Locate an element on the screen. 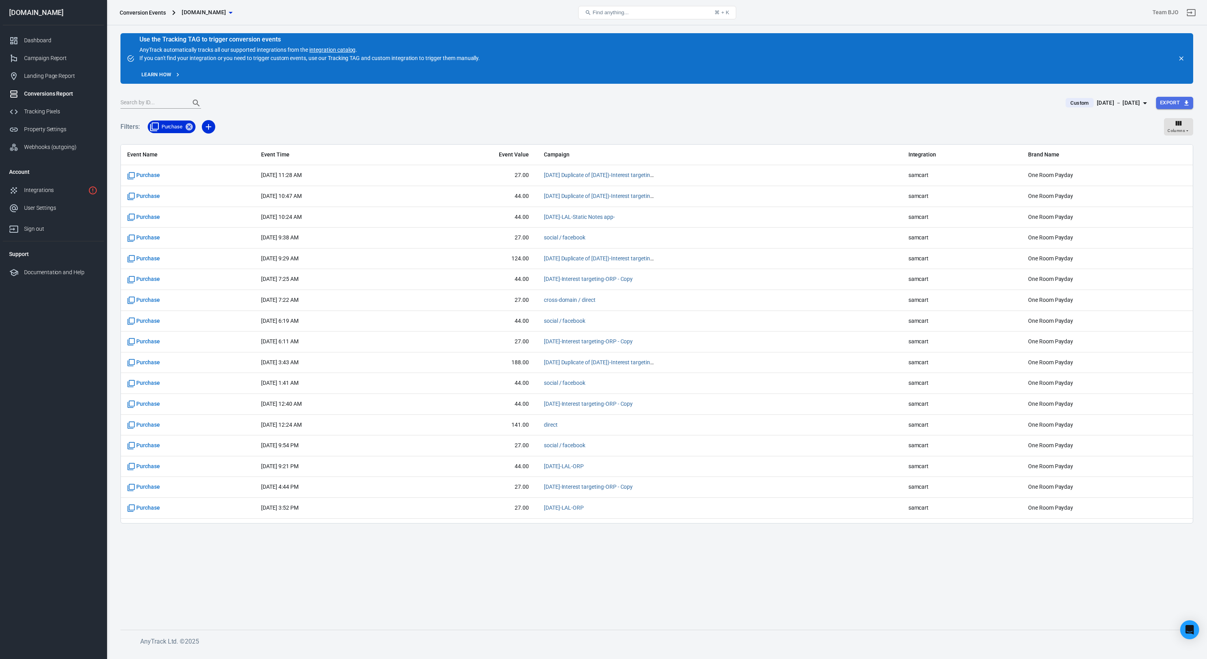 This screenshot has width=1207, height=659. time: 2025-09-03T07:25:47+08:00 is located at coordinates (280, 279).